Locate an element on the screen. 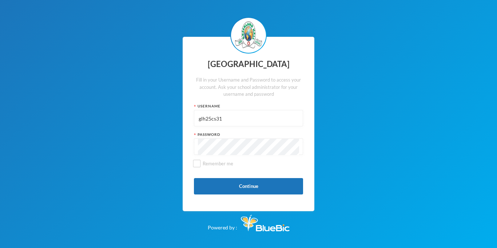 The height and width of the screenshot is (248, 497). div: Fill in your Username and Password to access your account. Ask your school administrator for your... is located at coordinates (249, 87).